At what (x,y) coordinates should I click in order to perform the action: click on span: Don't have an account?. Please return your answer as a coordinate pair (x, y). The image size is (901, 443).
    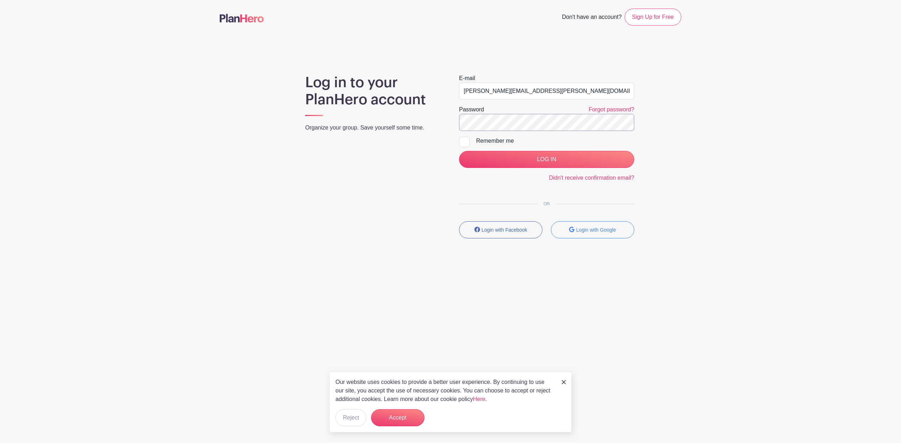
    Looking at the image, I should click on (592, 18).